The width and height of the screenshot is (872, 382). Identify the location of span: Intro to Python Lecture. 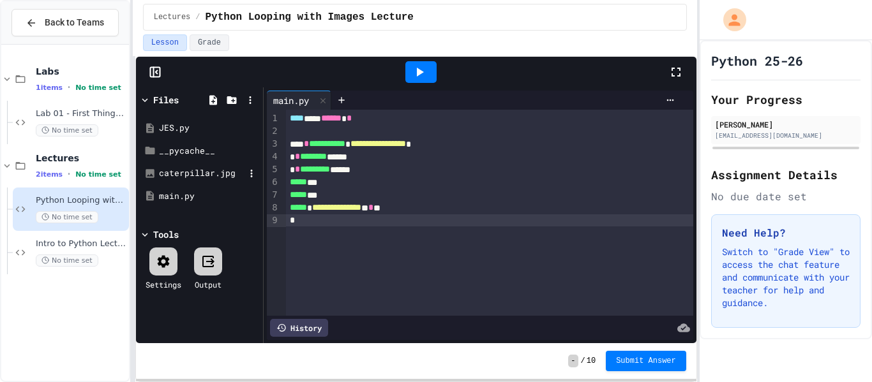
(81, 244).